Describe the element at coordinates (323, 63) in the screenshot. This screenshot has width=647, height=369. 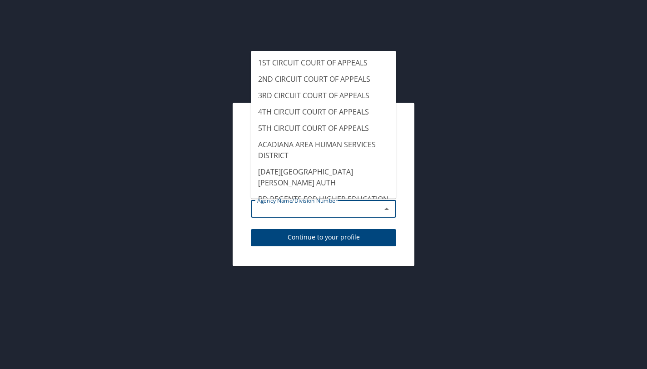
I see `li: 1ST CIRCUIT COURT OF APPEALS` at that location.